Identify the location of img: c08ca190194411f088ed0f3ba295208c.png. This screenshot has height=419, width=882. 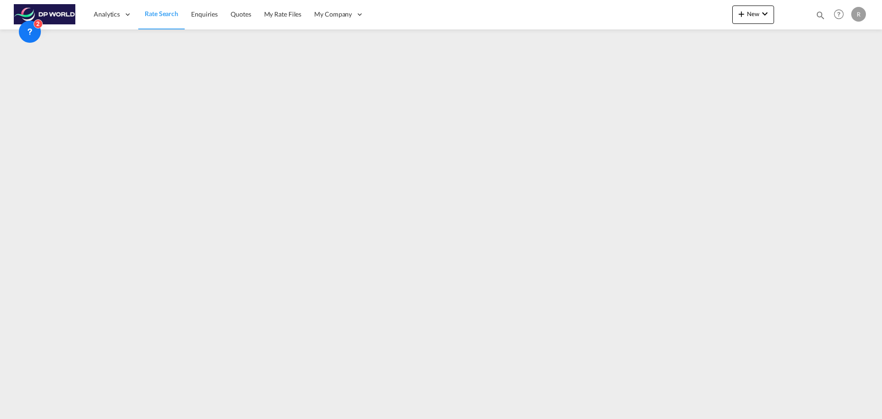
(45, 14).